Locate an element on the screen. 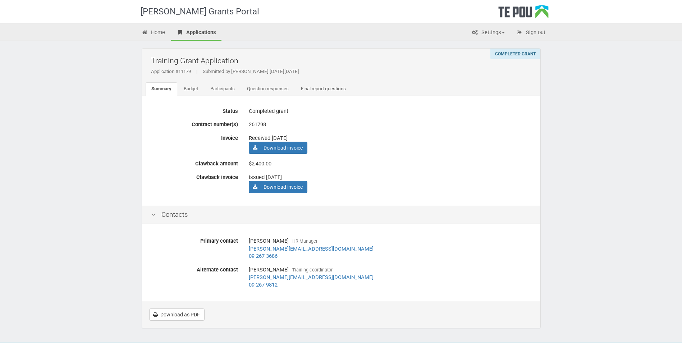 Image resolution: width=682 pixels, height=343 pixels. label: Invoice is located at coordinates (195, 137).